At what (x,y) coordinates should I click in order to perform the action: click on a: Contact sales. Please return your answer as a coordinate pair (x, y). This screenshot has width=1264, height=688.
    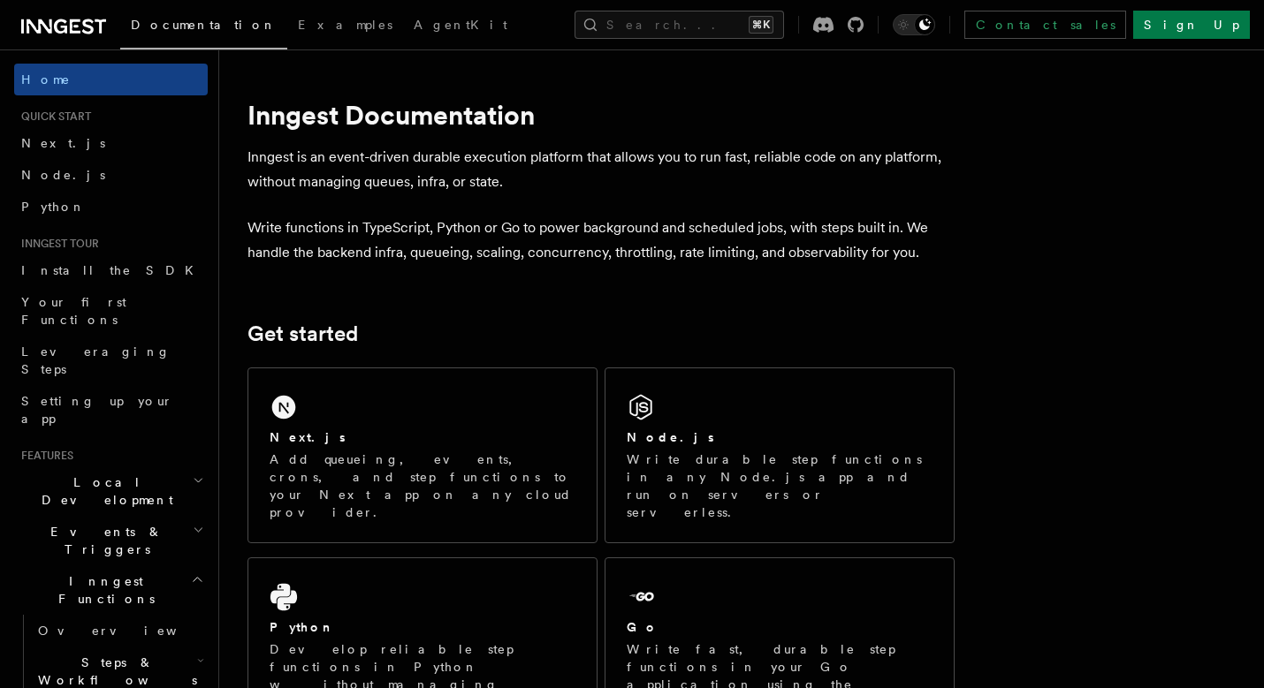
    Looking at the image, I should click on (1045, 25).